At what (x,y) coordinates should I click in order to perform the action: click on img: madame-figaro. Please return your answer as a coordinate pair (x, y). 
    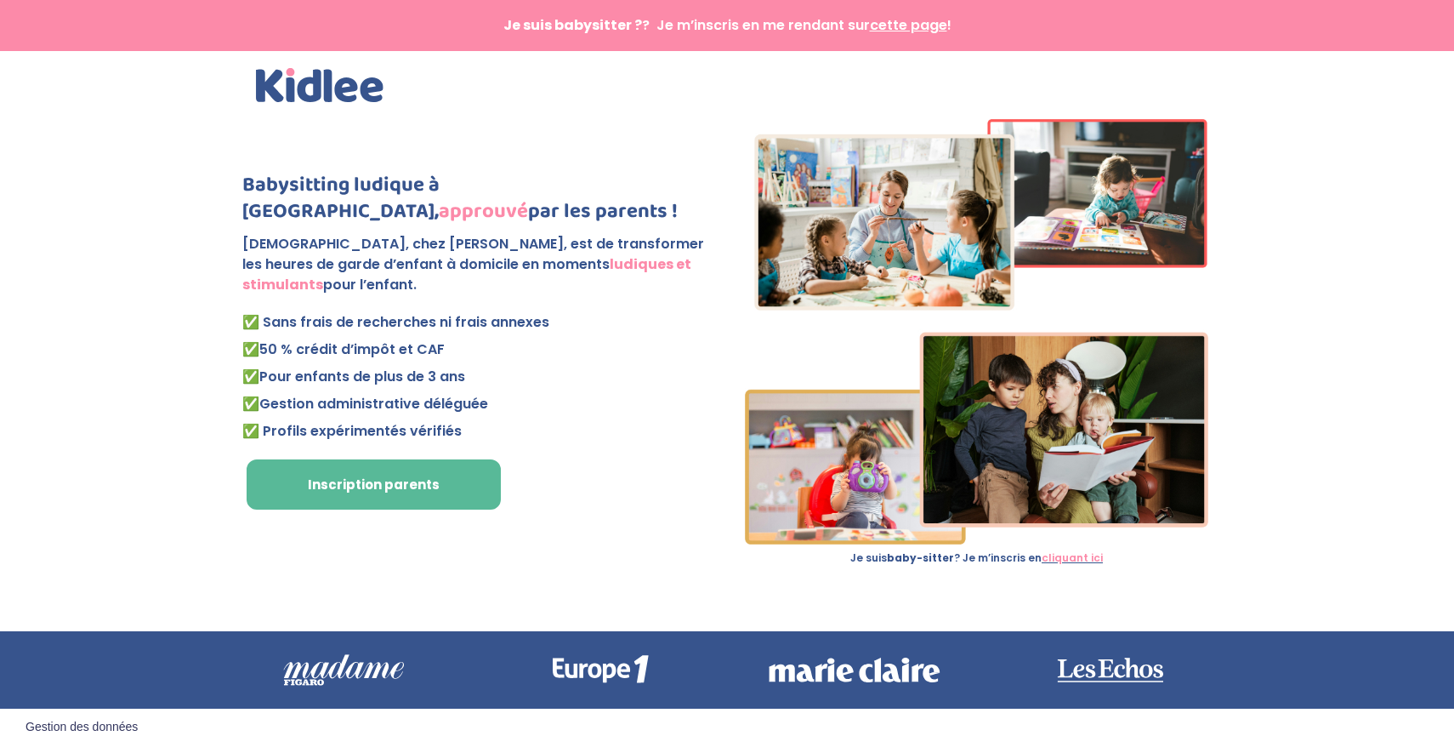
    Looking at the image, I should click on (344, 669).